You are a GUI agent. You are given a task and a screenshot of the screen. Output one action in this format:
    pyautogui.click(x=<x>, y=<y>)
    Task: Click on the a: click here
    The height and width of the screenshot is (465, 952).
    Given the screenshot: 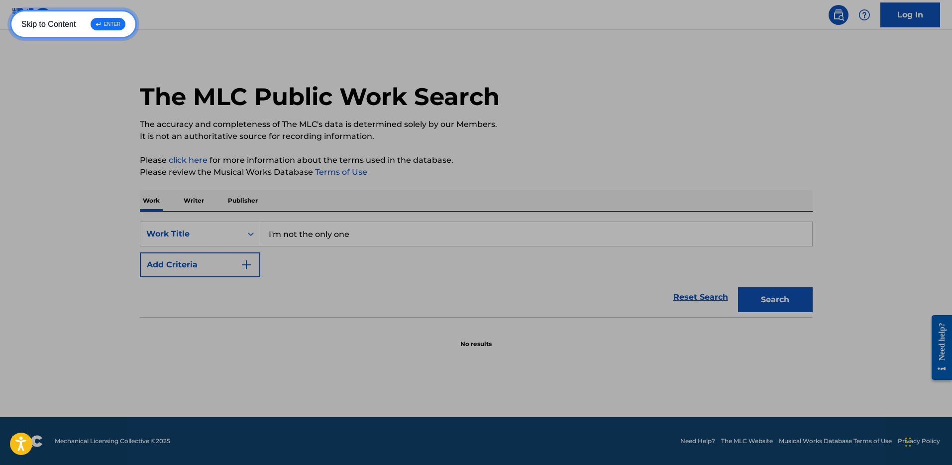 What is the action you would take?
    pyautogui.click(x=188, y=160)
    